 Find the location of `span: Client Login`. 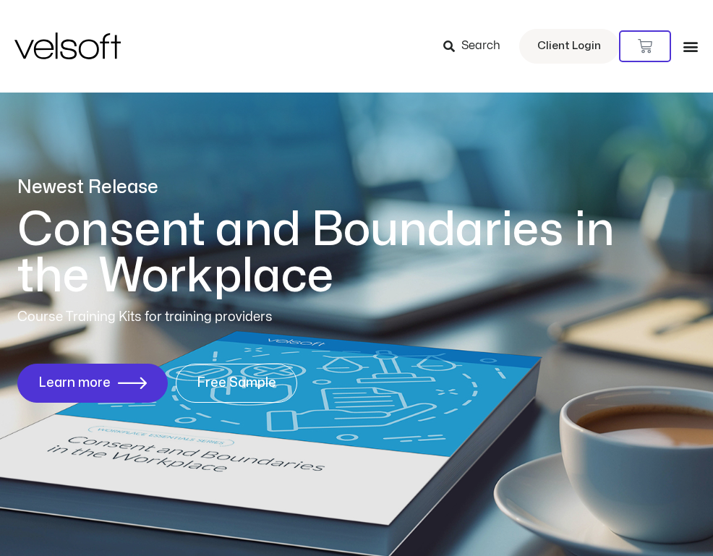

span: Client Login is located at coordinates (569, 46).